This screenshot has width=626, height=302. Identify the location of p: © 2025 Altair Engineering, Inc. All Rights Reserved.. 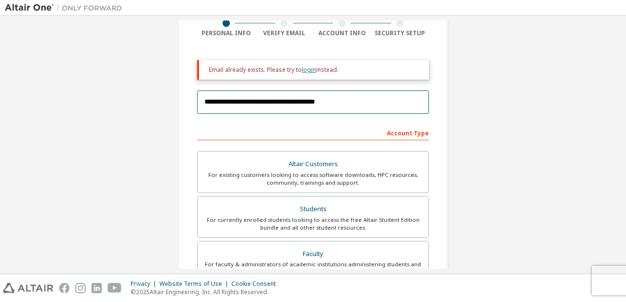
(206, 292).